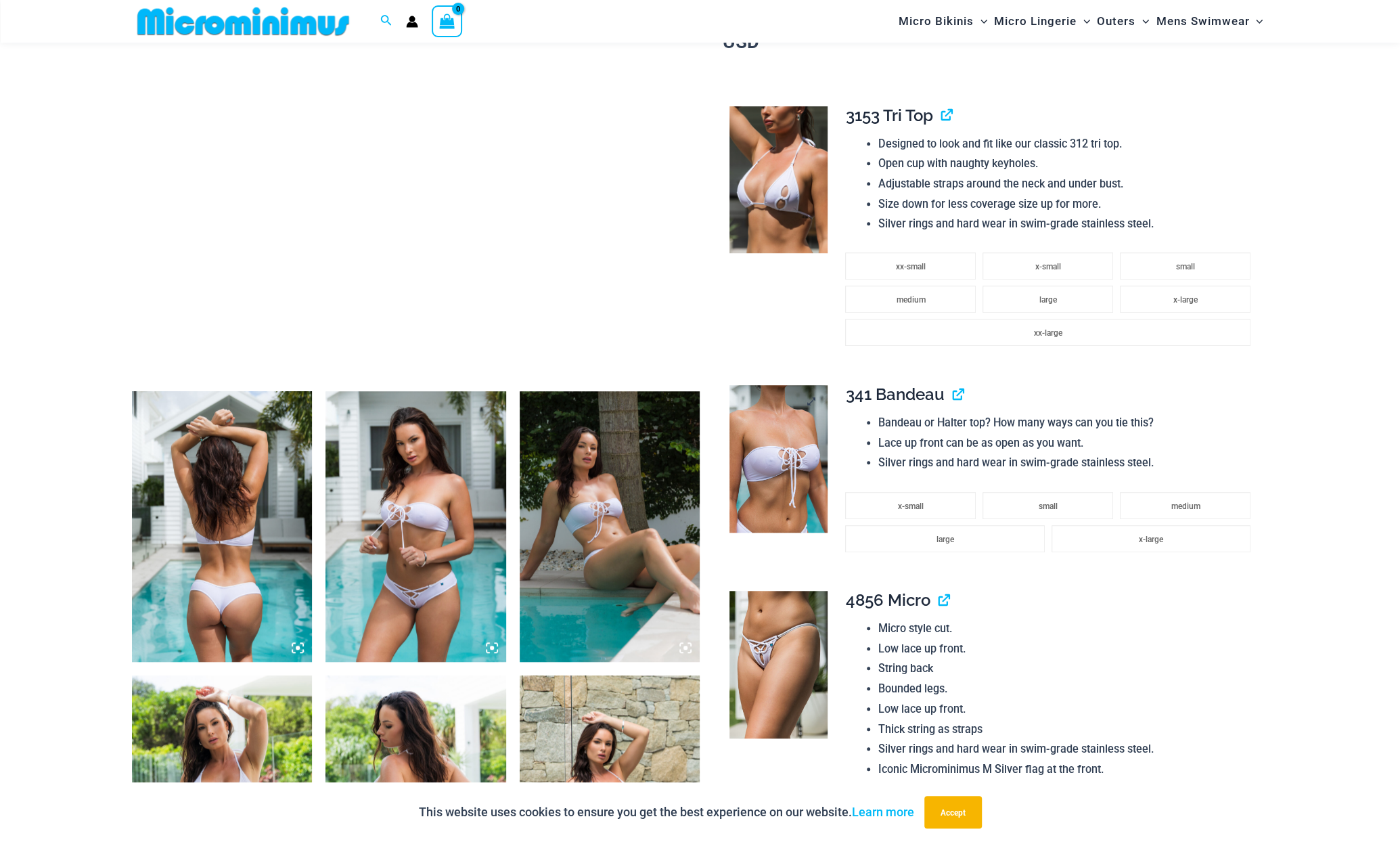 Image resolution: width=1400 pixels, height=842 pixels. I want to click on img: Breakwater White 4856 Micro Bottom, so click(778, 665).